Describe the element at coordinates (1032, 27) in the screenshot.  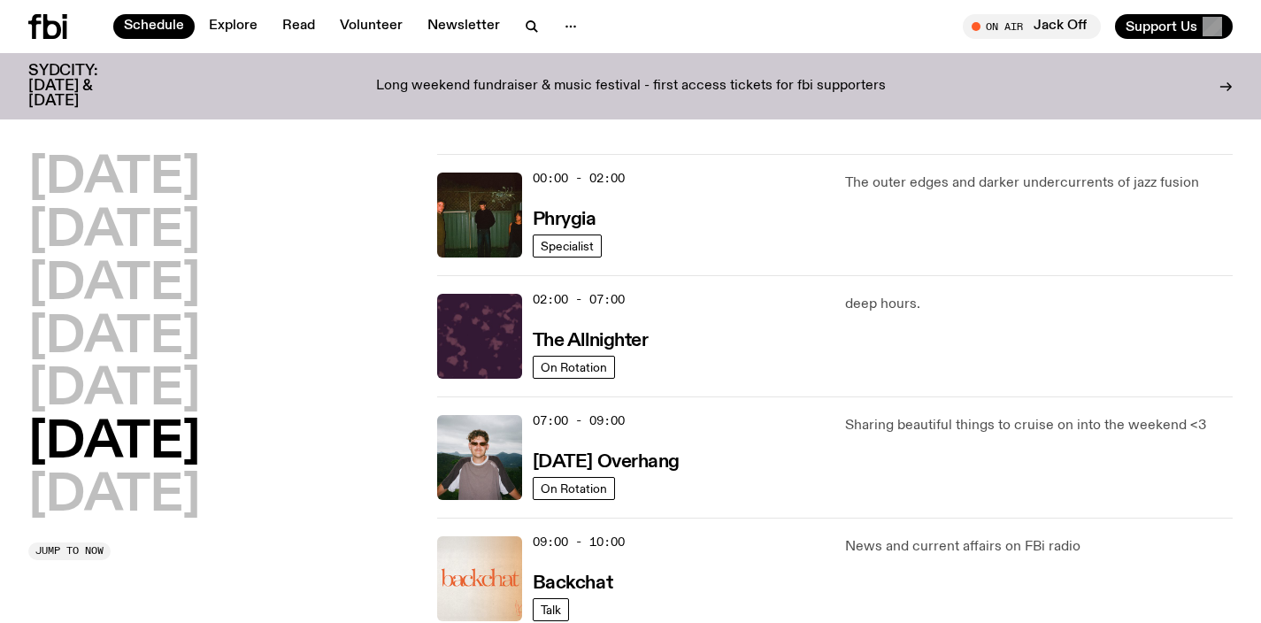
I see `button: On AirJack Off` at that location.